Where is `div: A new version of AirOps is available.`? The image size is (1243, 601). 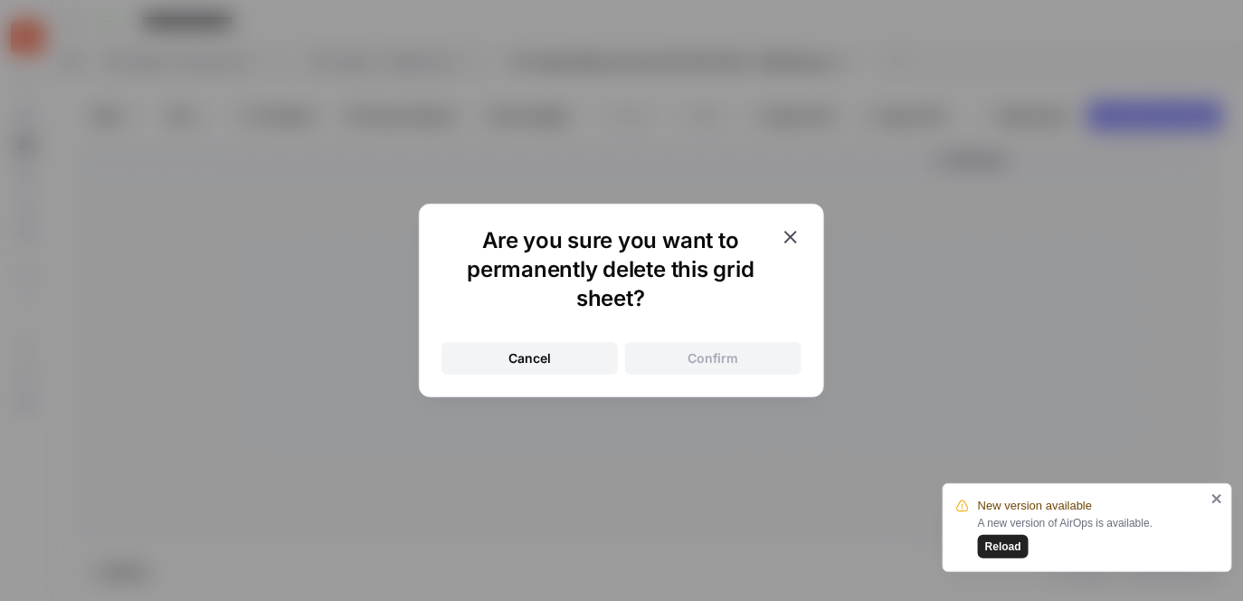
div: A new version of AirOps is available. is located at coordinates (1092, 536).